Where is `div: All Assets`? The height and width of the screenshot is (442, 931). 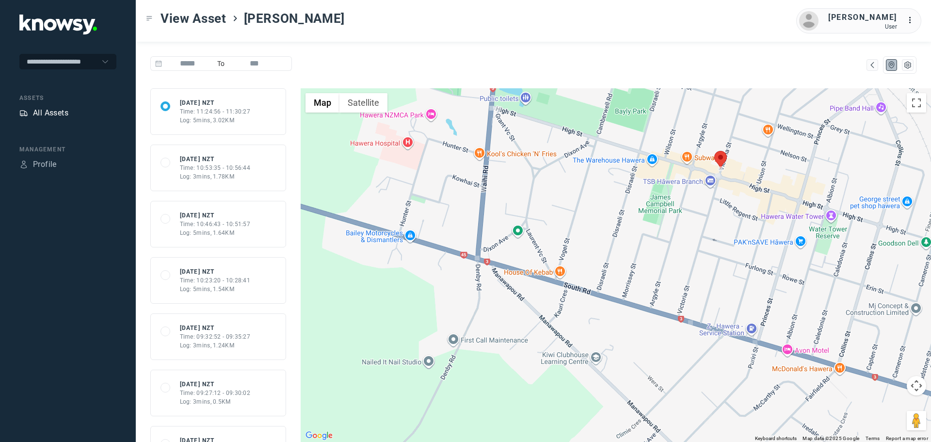
div: All Assets is located at coordinates (50, 113).